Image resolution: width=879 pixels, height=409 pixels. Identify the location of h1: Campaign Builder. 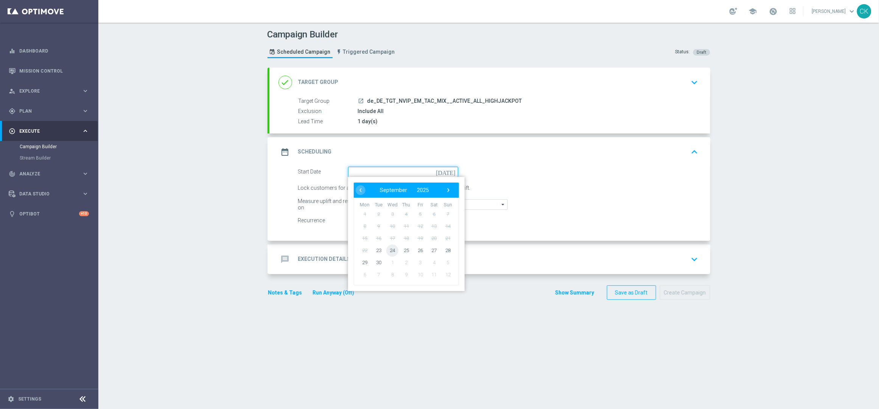
(333, 34).